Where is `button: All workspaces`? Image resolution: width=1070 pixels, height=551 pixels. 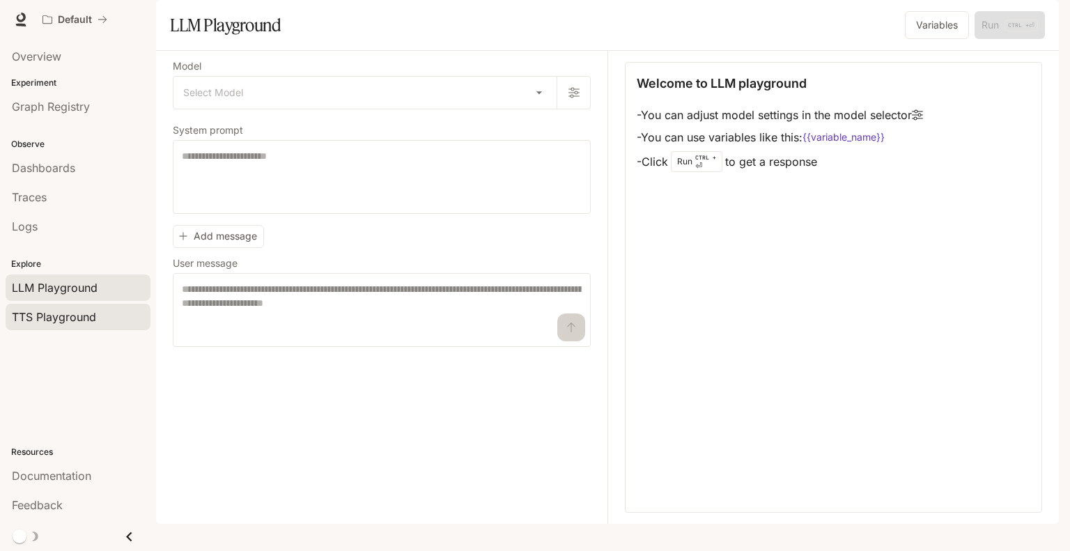 button: All workspaces is located at coordinates (75, 20).